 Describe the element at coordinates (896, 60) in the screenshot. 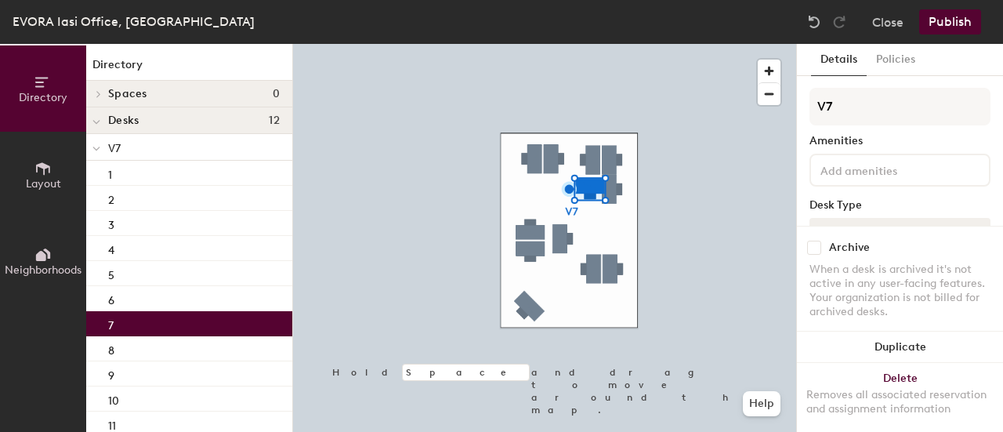

I see `button: Policies` at that location.